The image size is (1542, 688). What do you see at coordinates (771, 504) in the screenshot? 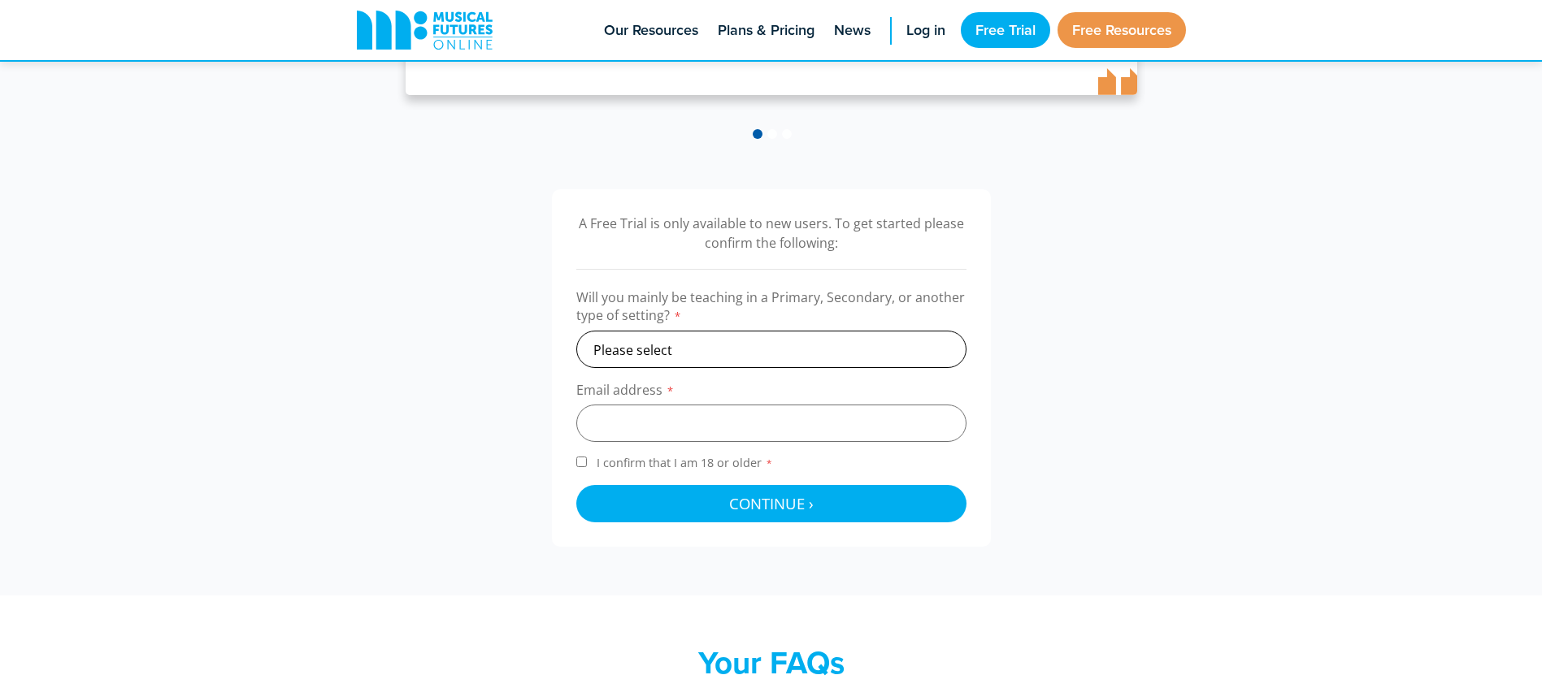
I see `button: Continue ›` at bounding box center [771, 504].